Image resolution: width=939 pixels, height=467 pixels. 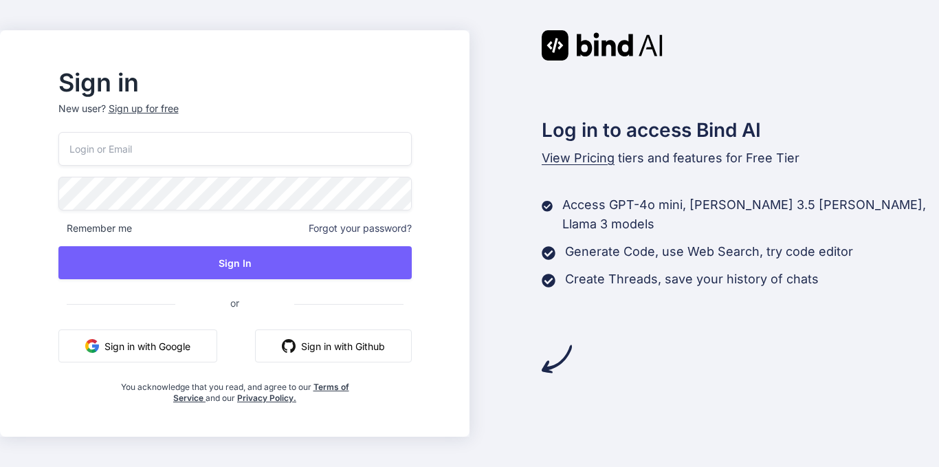 I want to click on span: Forgot your password?, so click(x=360, y=228).